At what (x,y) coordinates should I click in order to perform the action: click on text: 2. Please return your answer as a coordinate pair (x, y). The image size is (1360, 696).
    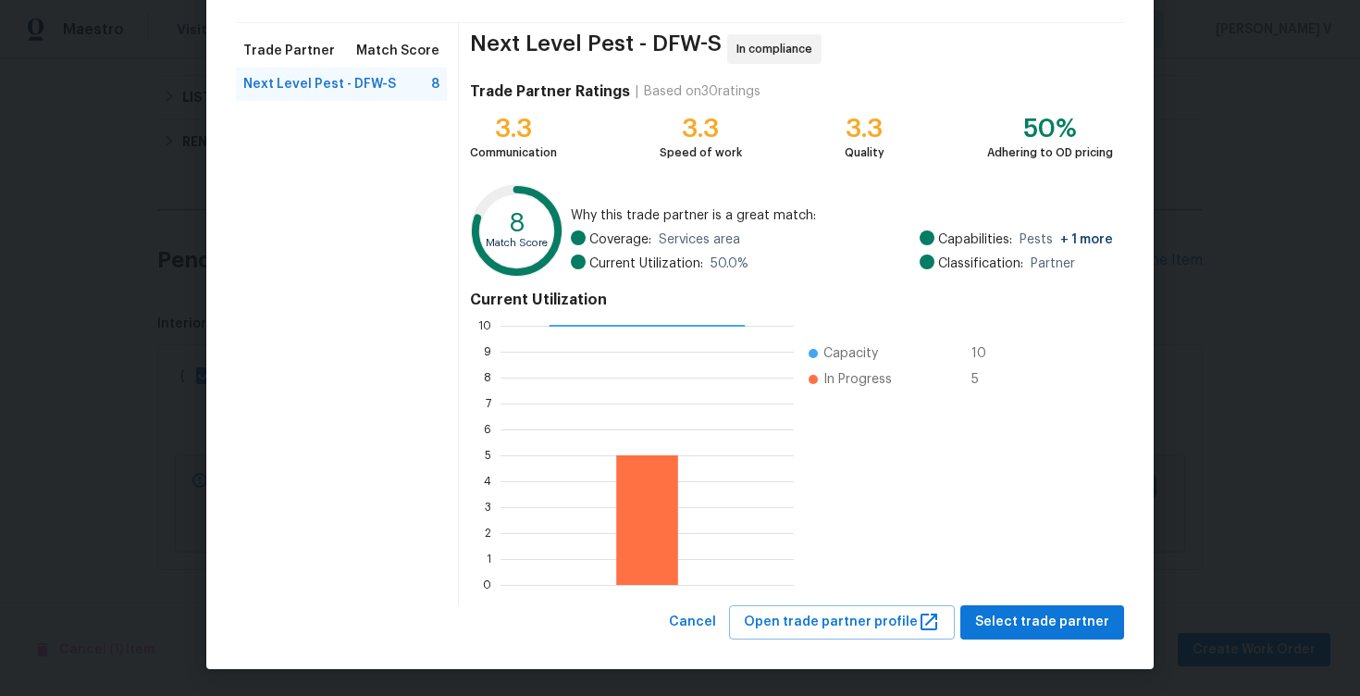
    Looking at the image, I should click on (487, 533).